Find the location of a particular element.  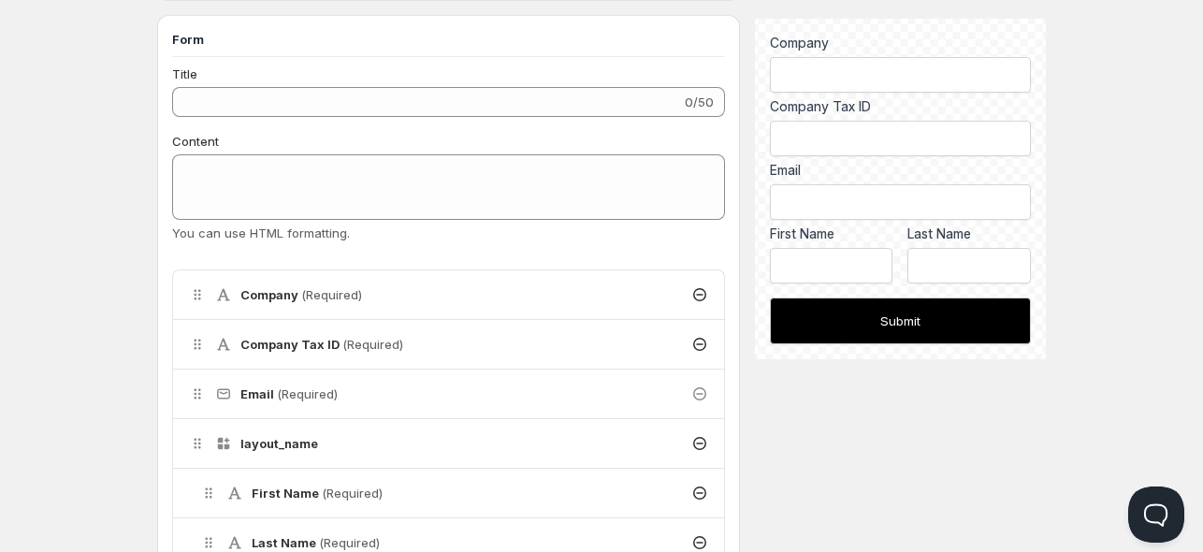

h4: First Name is located at coordinates (317, 493).